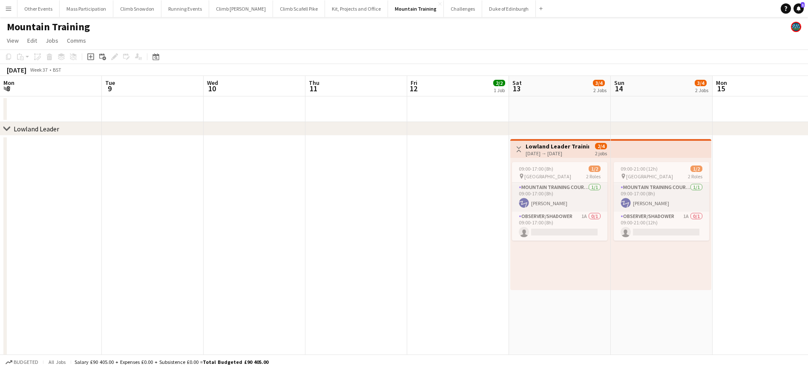  Describe the element at coordinates (213, 83) in the screenshot. I see `span: Wed` at that location.